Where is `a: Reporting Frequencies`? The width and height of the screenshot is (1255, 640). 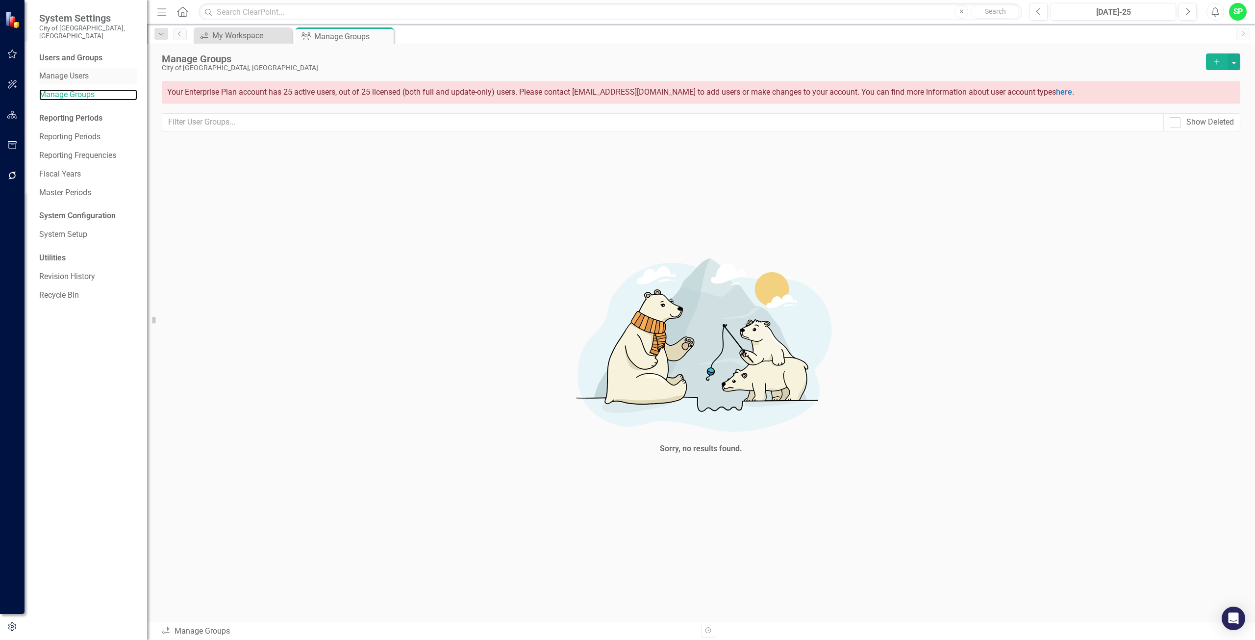 a: Reporting Frequencies is located at coordinates (88, 155).